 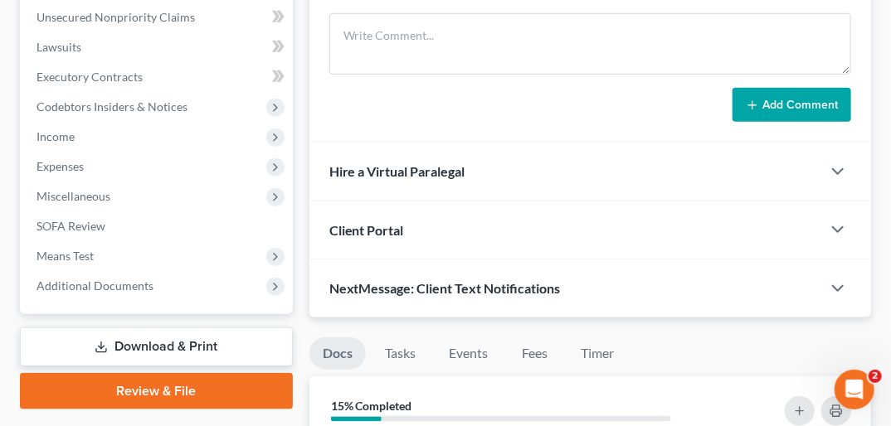 What do you see at coordinates (401, 353) in the screenshot?
I see `a: Tasks` at bounding box center [401, 353].